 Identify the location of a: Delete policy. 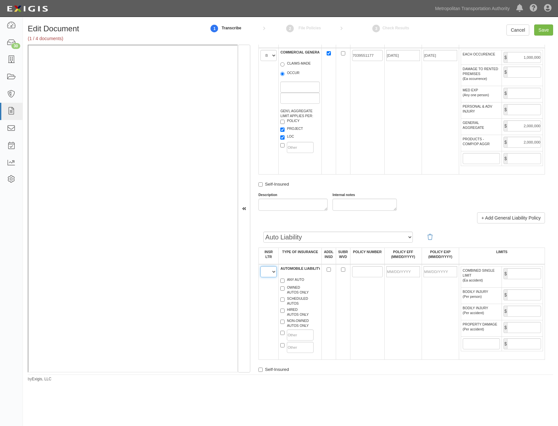
(428, 237).